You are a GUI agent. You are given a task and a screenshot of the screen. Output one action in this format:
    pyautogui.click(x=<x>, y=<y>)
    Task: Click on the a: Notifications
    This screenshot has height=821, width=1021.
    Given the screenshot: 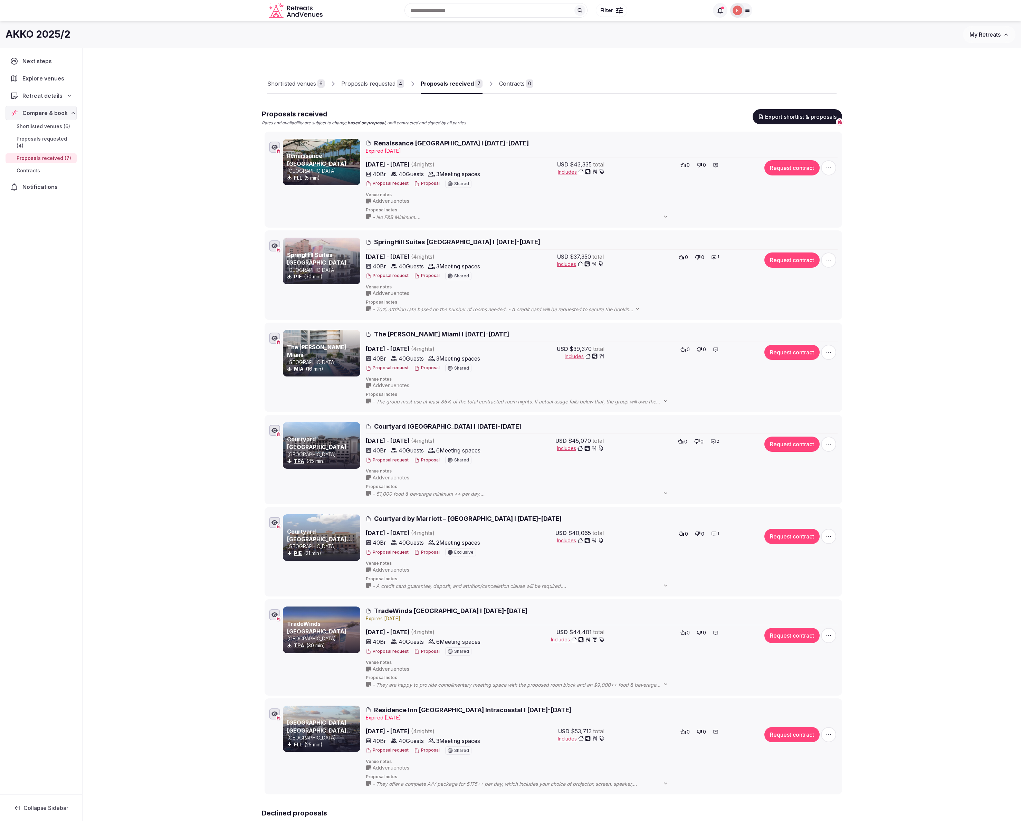 What is the action you would take?
    pyautogui.click(x=41, y=187)
    